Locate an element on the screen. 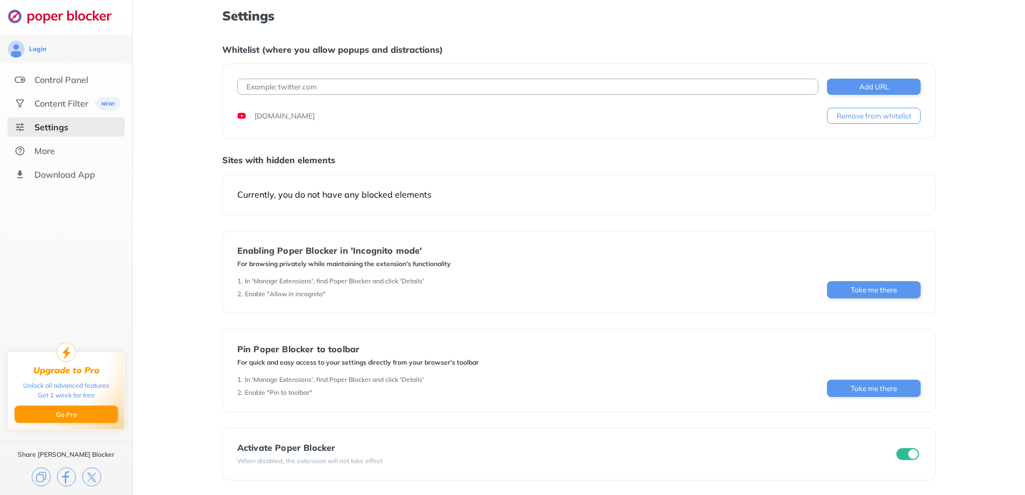  div: Settings is located at coordinates (51, 127).